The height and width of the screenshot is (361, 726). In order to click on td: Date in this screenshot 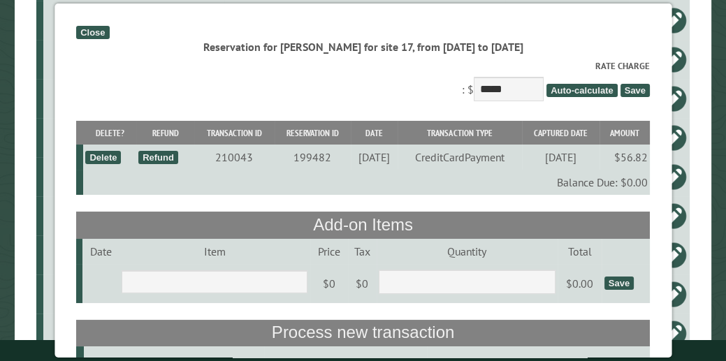, I will do `click(101, 252)`.